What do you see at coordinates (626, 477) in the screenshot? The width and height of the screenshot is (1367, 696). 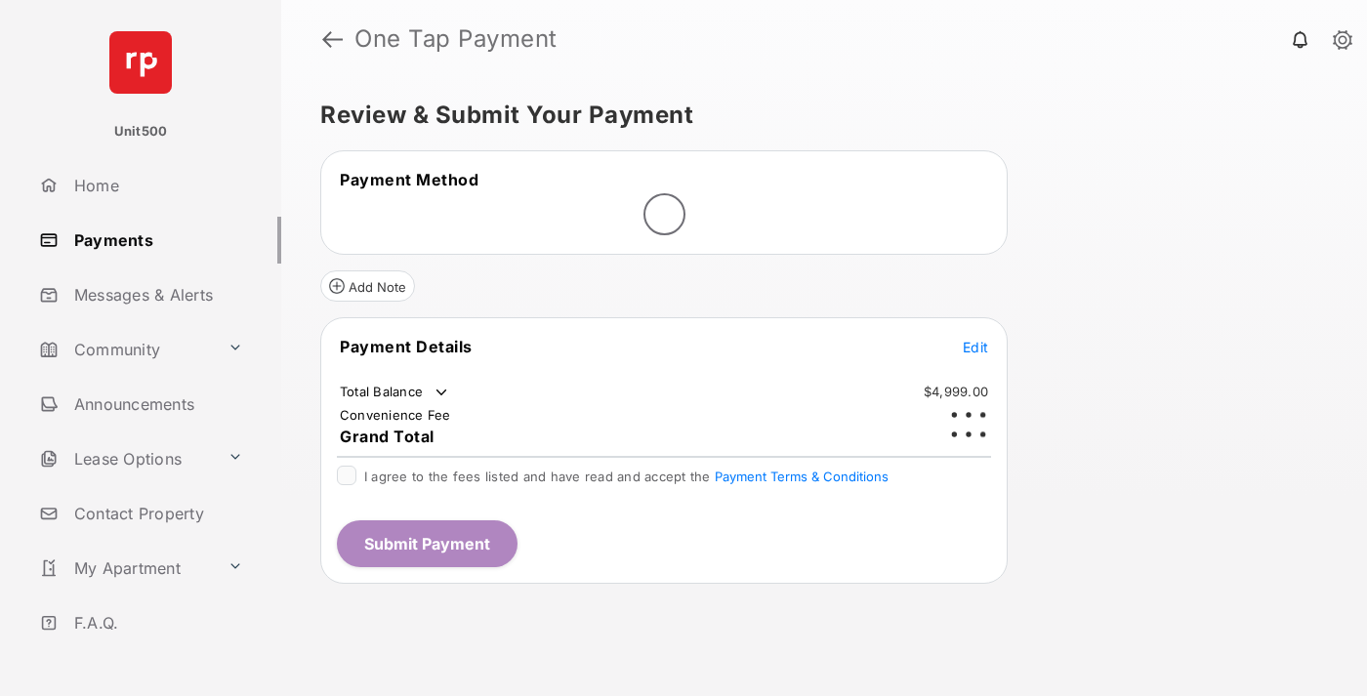 I see `span: I agree to the fees listed and have read and accept the` at bounding box center [626, 477].